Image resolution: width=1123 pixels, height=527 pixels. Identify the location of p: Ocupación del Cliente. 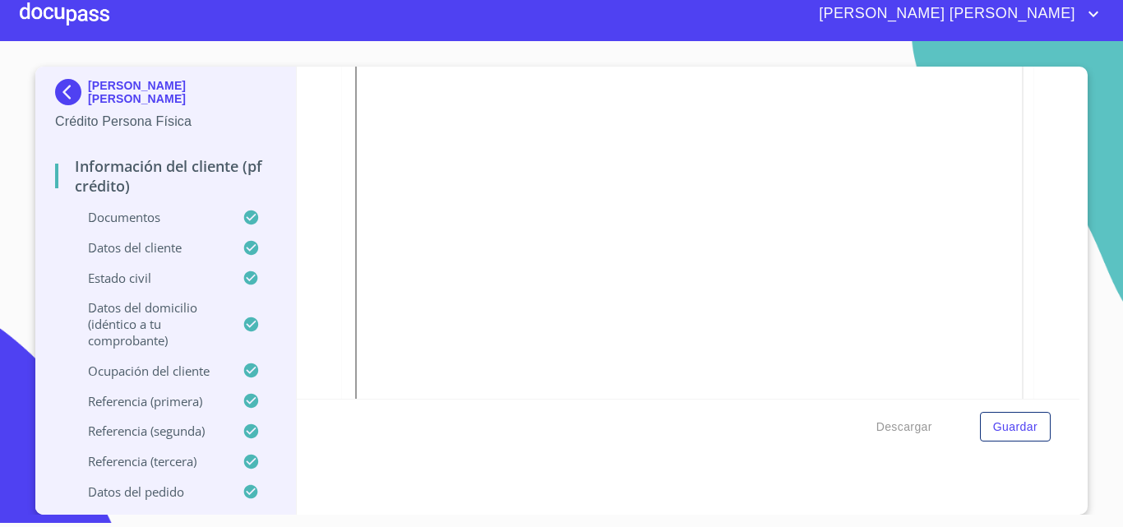
(149, 371).